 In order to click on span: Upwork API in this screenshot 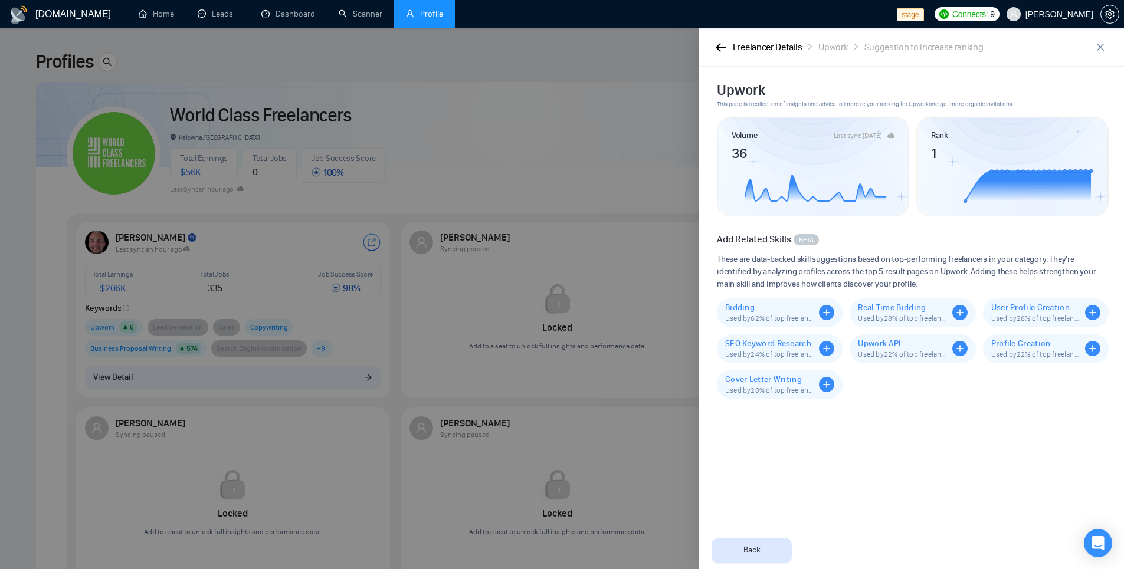, I will do `click(902, 343)`.